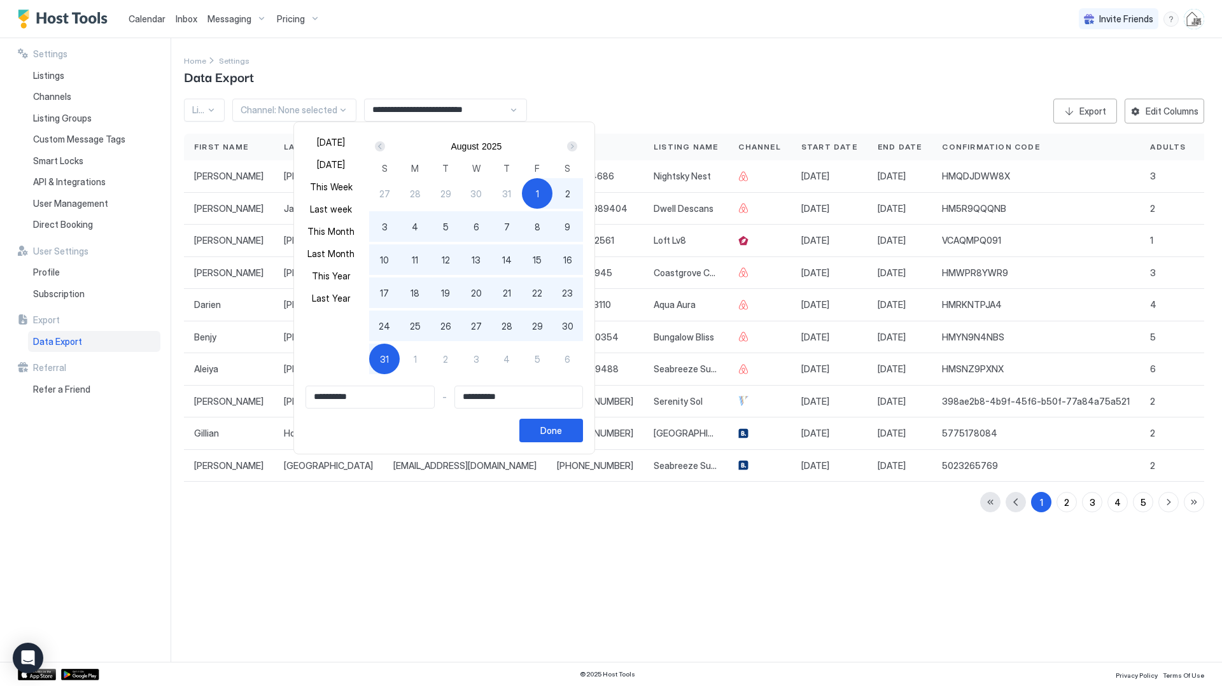 The height and width of the screenshot is (686, 1222). I want to click on button: 23, so click(568, 293).